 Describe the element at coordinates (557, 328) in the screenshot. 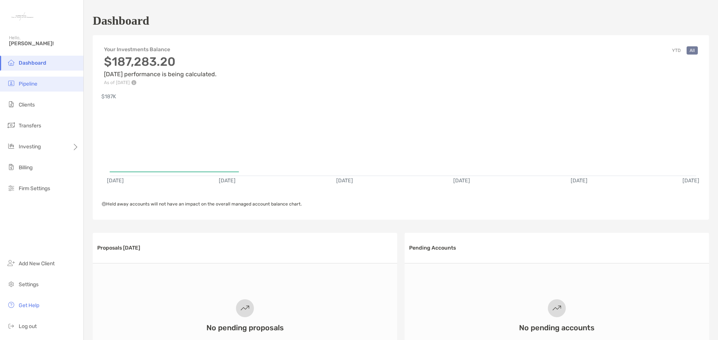

I see `h3: No pending accounts` at that location.